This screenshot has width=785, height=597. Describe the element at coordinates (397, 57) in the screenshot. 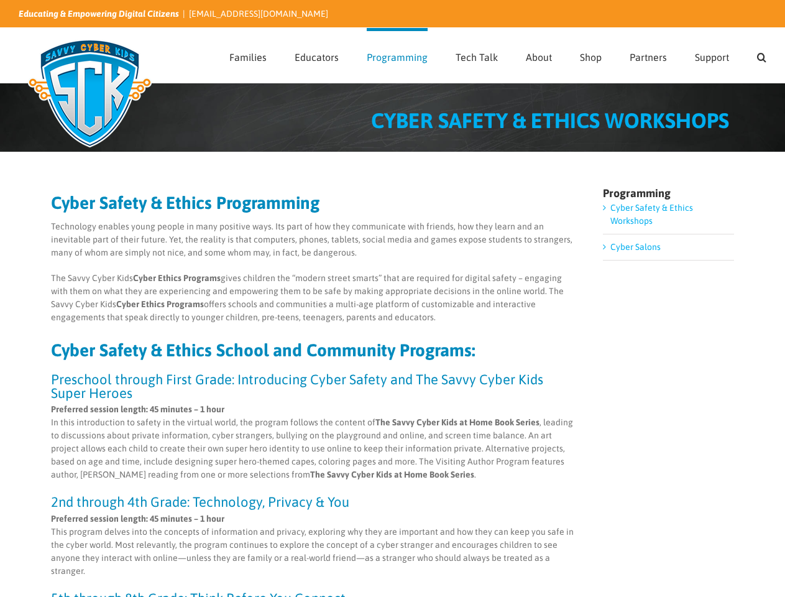

I see `span: Programming` at that location.